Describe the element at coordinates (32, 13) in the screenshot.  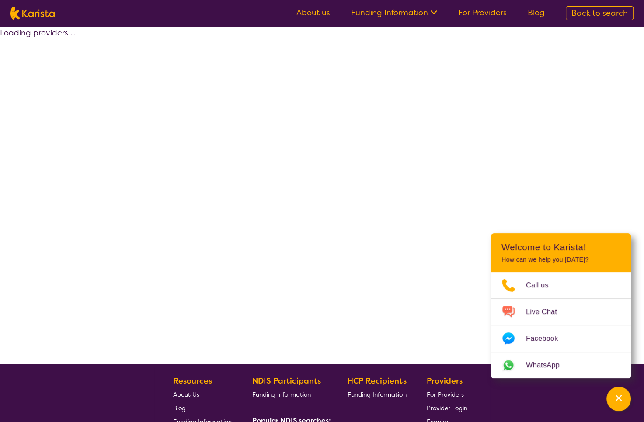
I see `img: Karista logo` at that location.